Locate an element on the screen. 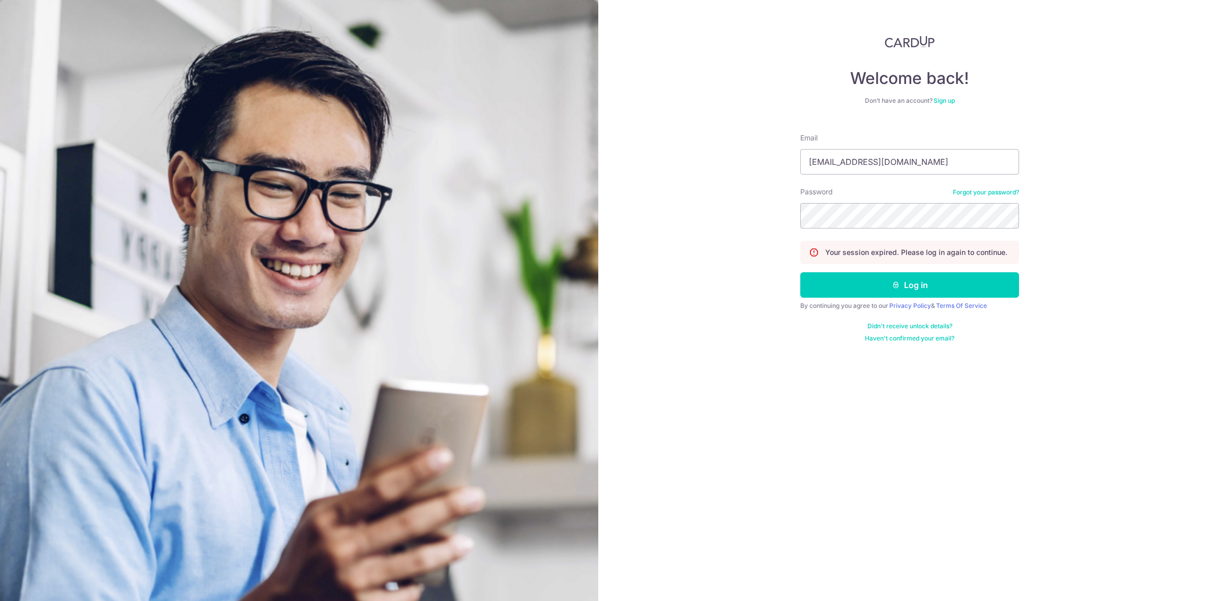 The height and width of the screenshot is (601, 1221). label: Password is located at coordinates (817, 192).